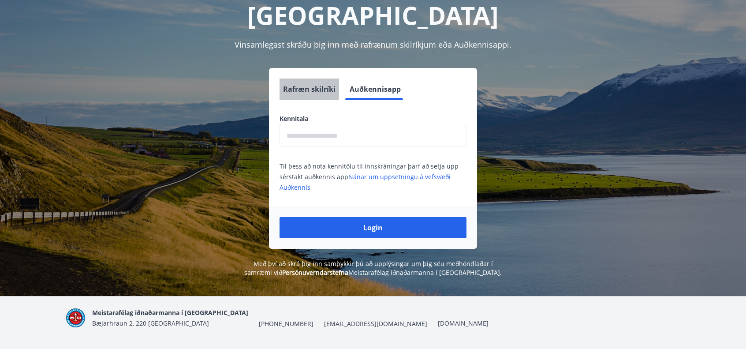 The height and width of the screenshot is (349, 746). I want to click on a: Nánar um uppsetningu á vefsvæði Auðkennis, so click(365, 182).